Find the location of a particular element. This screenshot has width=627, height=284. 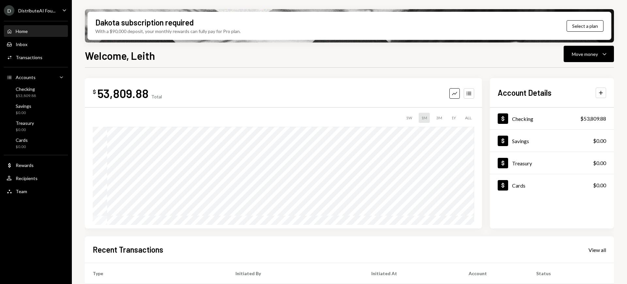

div: 1M is located at coordinates (424, 118).